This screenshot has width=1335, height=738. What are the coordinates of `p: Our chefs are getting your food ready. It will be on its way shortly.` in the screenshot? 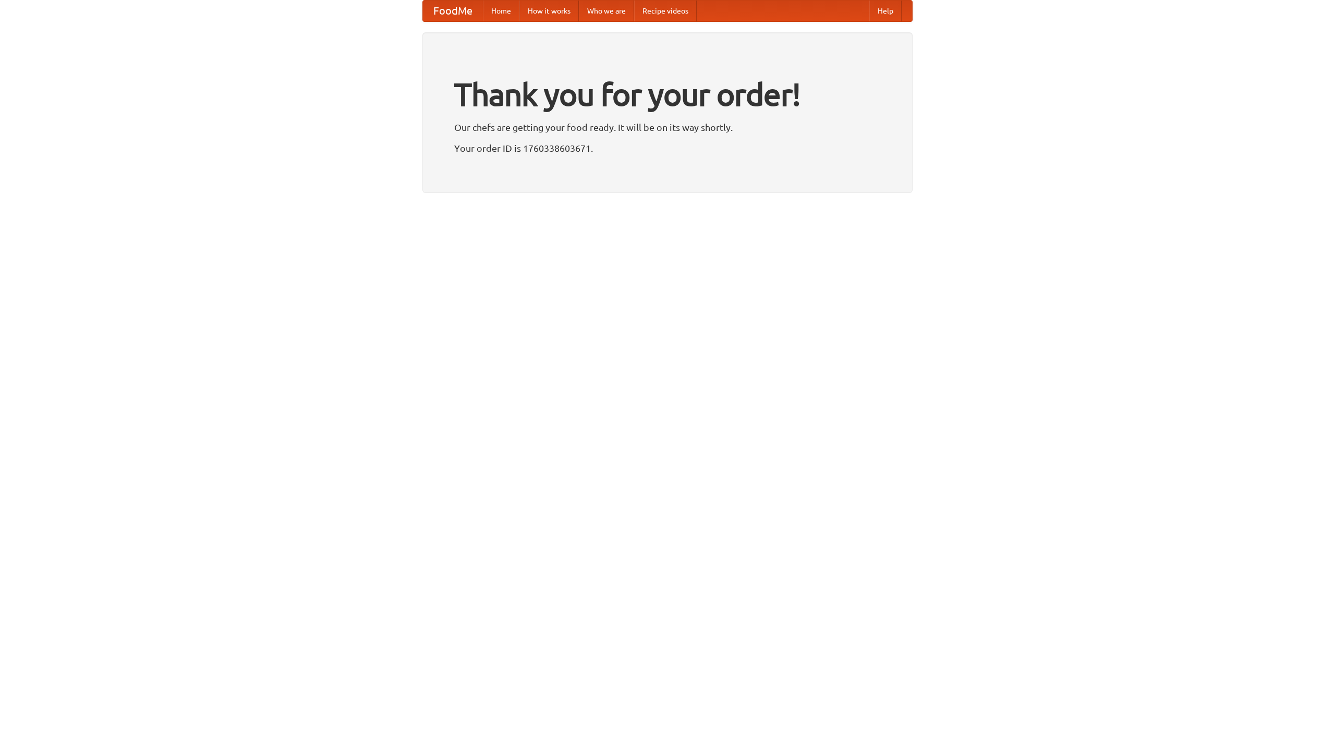 It's located at (667, 127).